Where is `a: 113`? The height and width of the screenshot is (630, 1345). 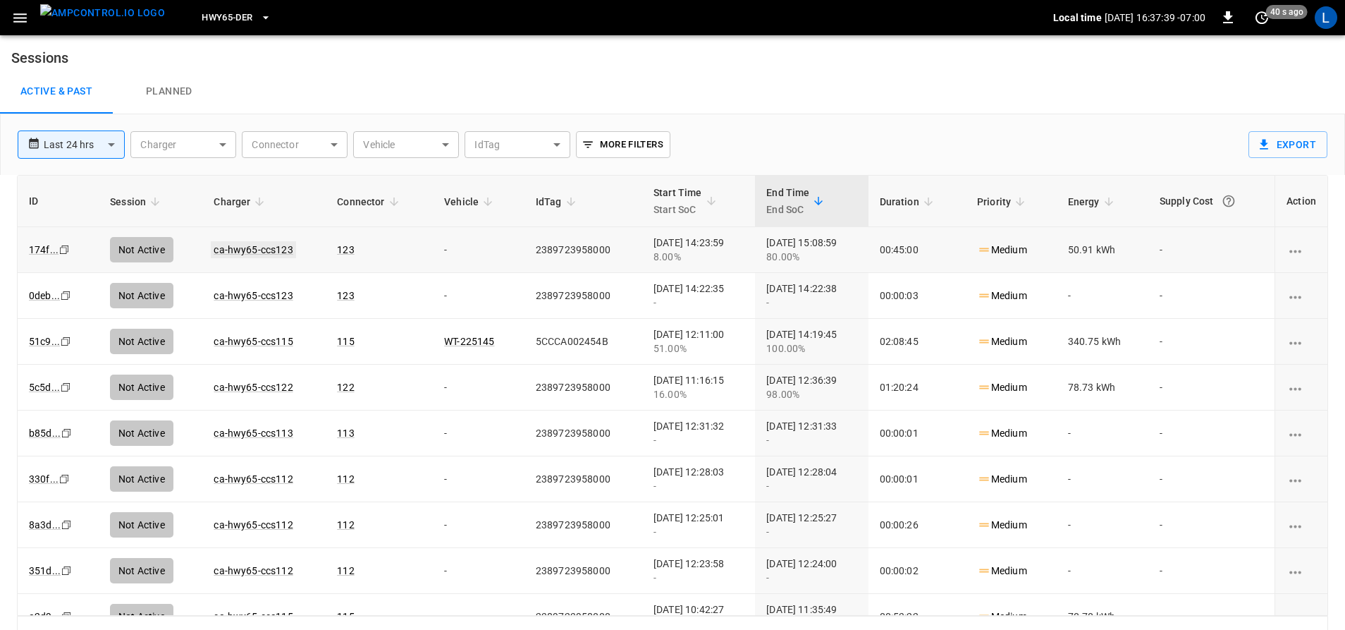 a: 113 is located at coordinates (346, 433).